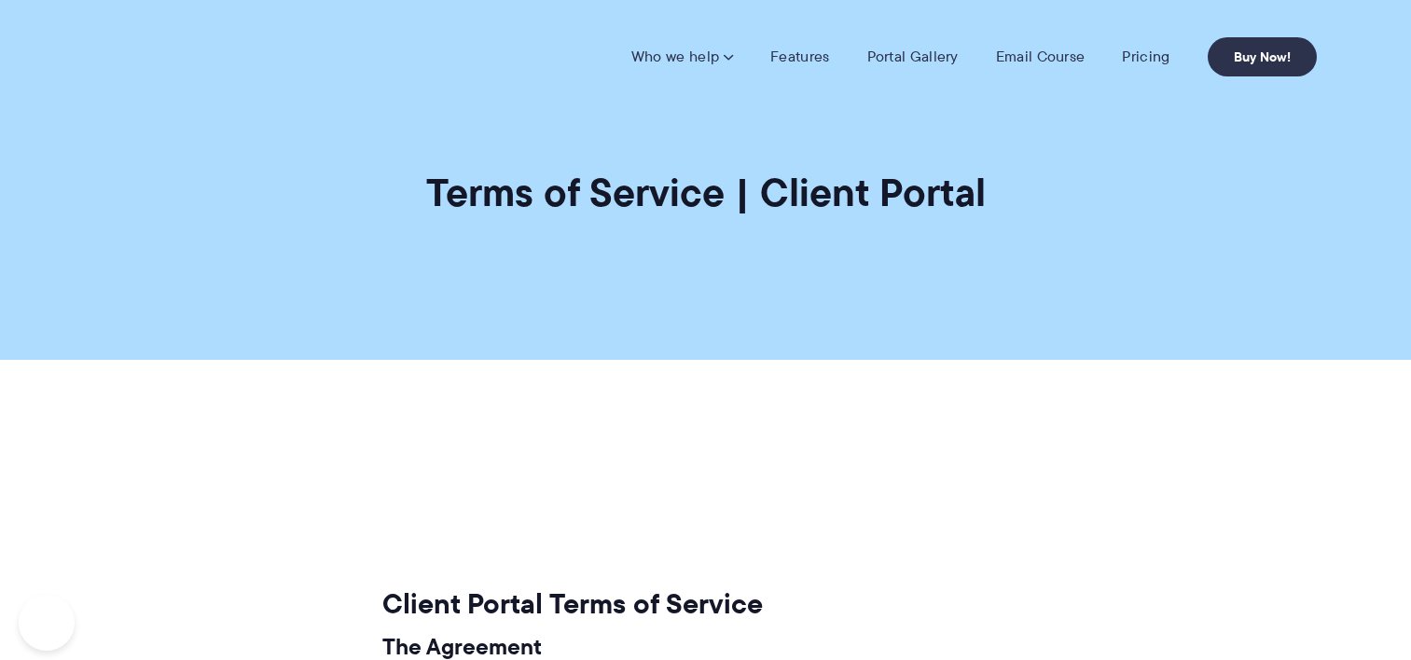  I want to click on h1: Terms of Service | Client Portal, so click(706, 192).